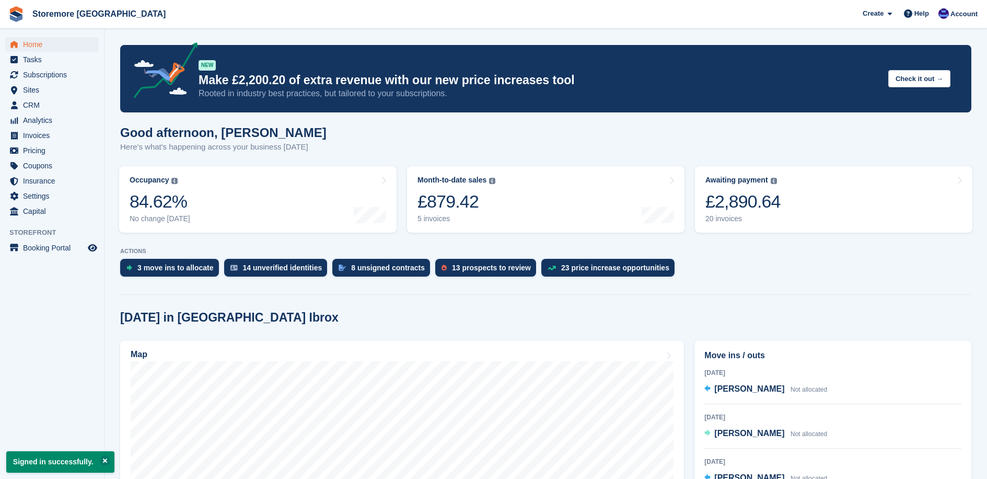 Image resolution: width=987 pixels, height=479 pixels. Describe the element at coordinates (54, 166) in the screenshot. I see `span: Coupons` at that location.